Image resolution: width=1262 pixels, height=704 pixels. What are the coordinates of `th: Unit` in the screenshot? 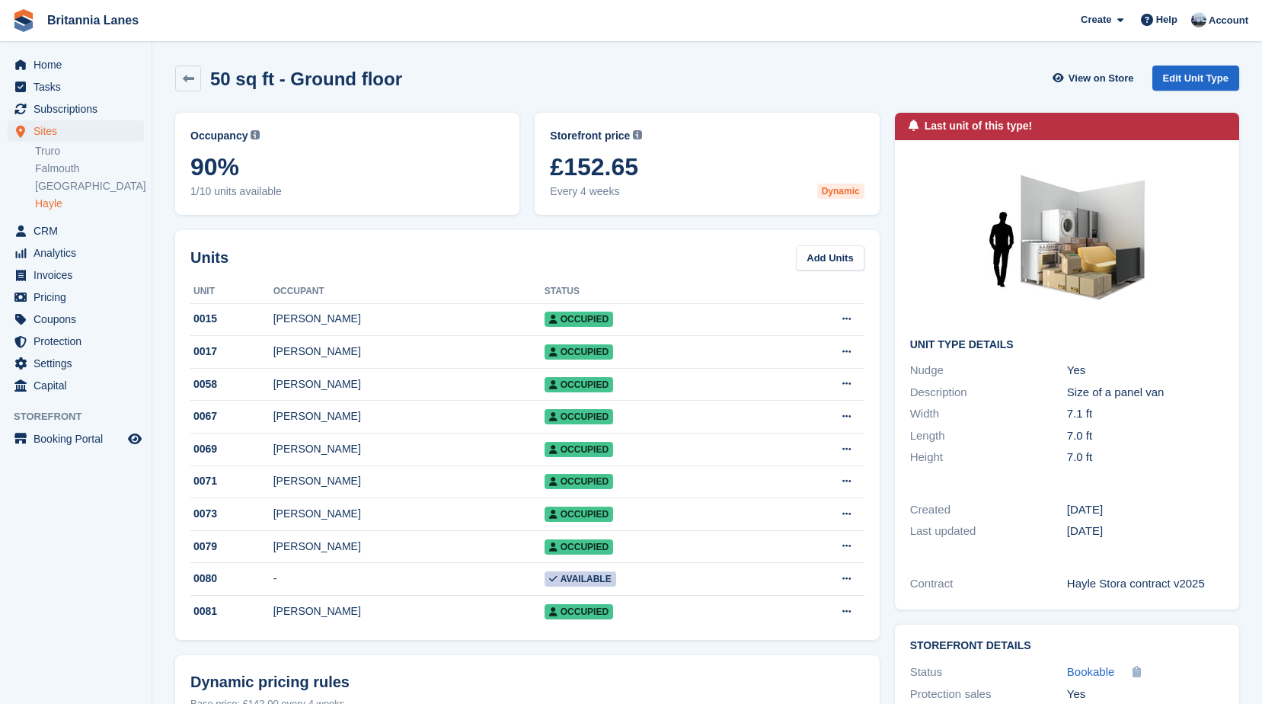 It's located at (232, 292).